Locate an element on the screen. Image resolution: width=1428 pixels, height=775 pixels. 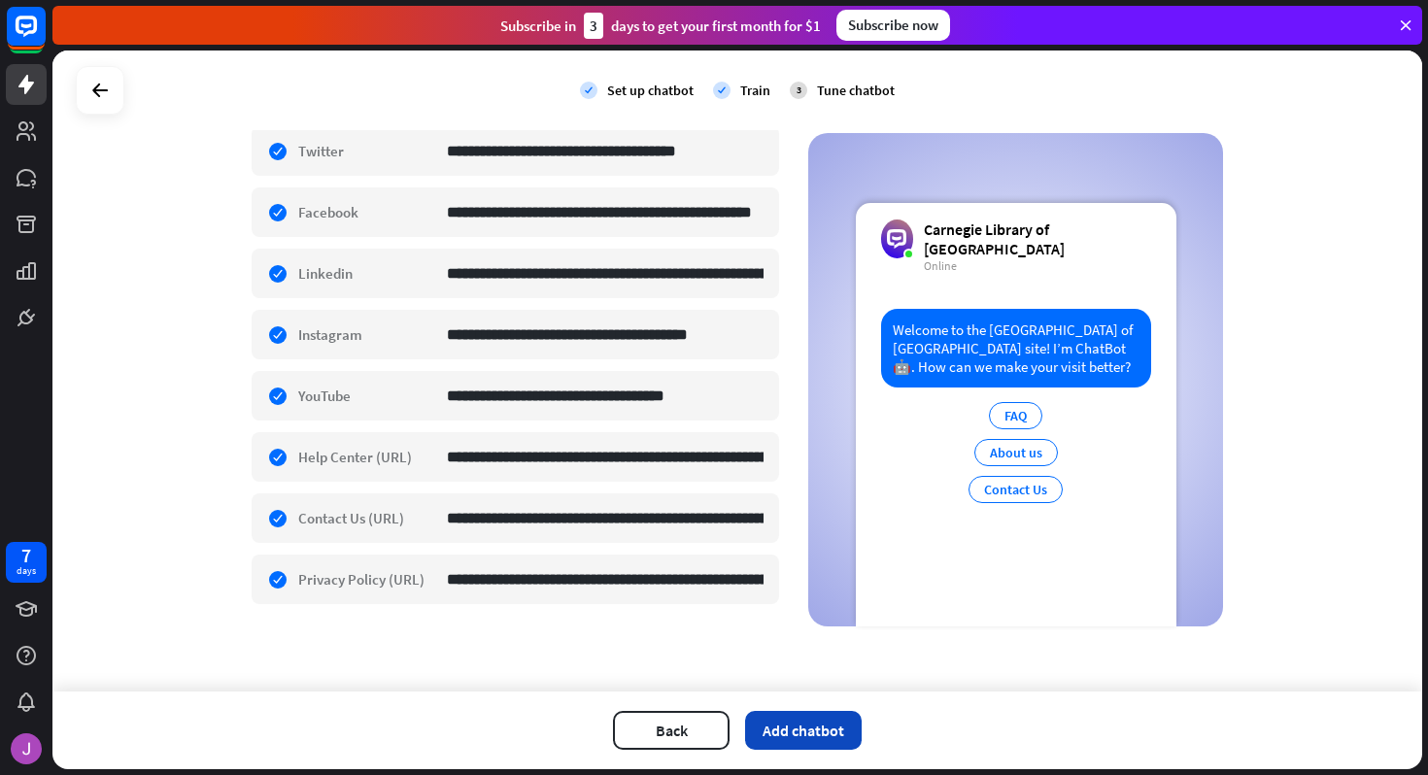
button: Add chatbot is located at coordinates (803, 730).